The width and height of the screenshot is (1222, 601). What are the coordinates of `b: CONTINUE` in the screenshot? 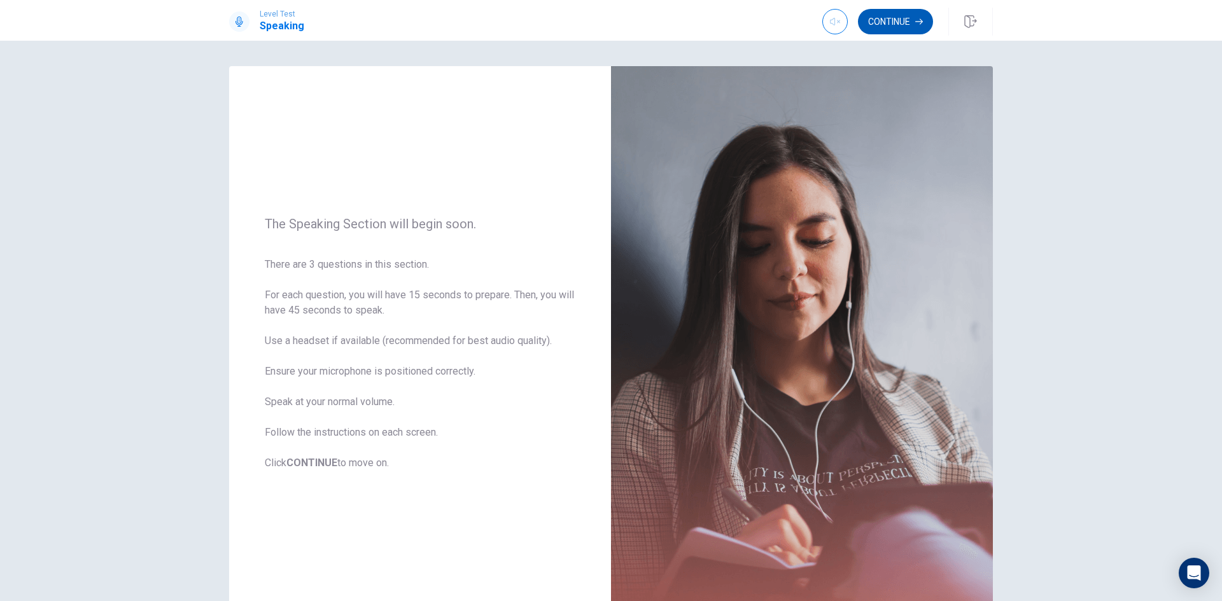 It's located at (312, 463).